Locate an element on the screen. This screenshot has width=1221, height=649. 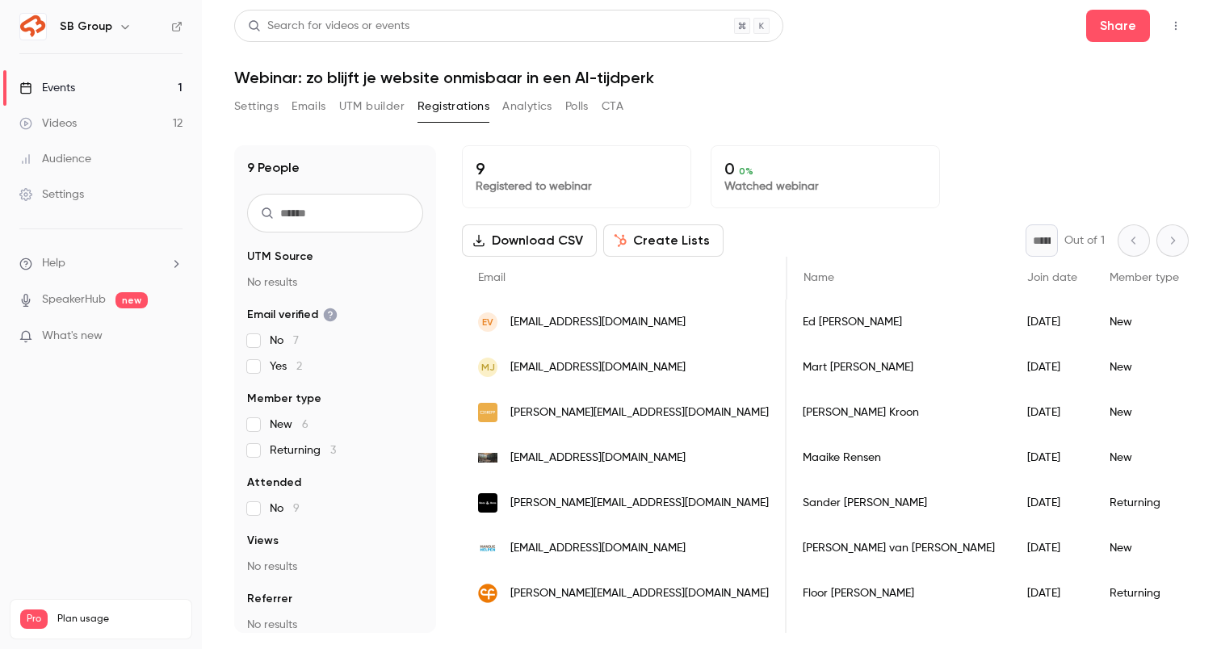
span: 7 is located at coordinates (296, 341).